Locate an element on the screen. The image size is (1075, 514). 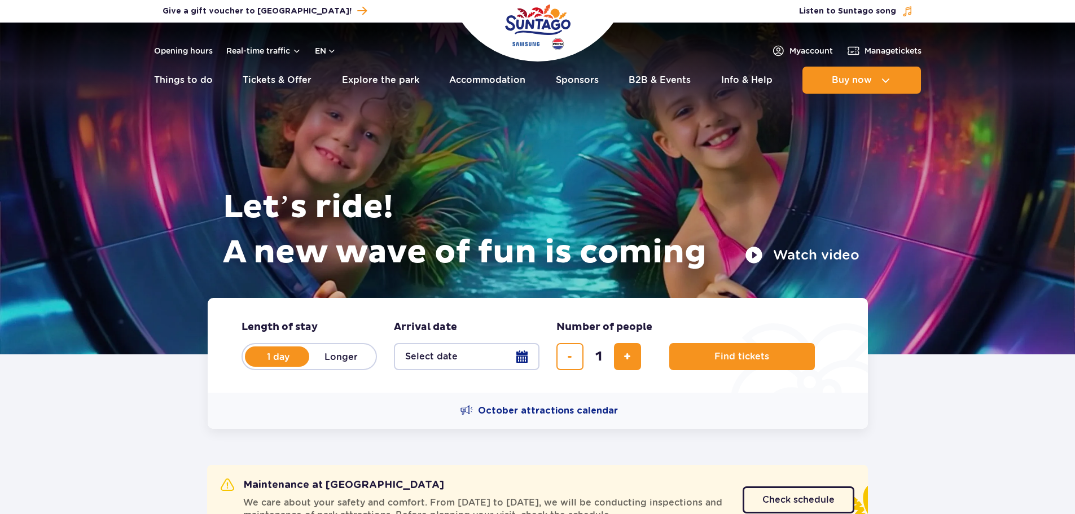
button: Real-time traffic is located at coordinates (263, 51).